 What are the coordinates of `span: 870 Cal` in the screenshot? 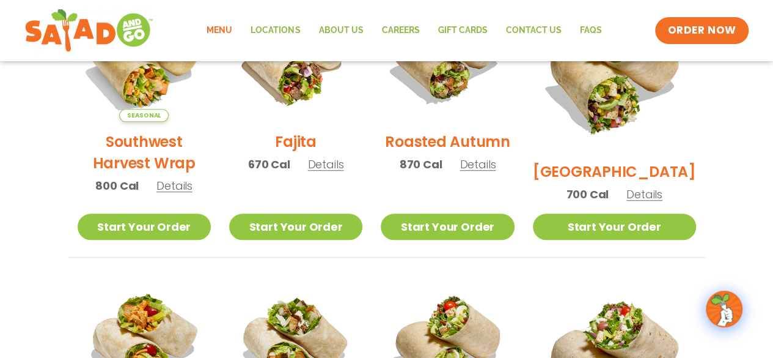 It's located at (421, 164).